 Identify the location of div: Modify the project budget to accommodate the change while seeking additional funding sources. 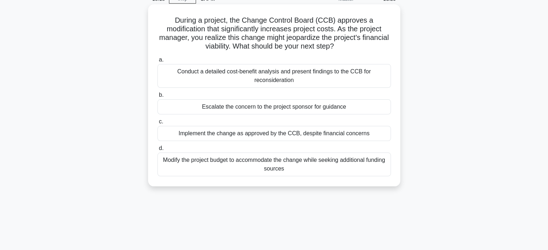
(274, 165).